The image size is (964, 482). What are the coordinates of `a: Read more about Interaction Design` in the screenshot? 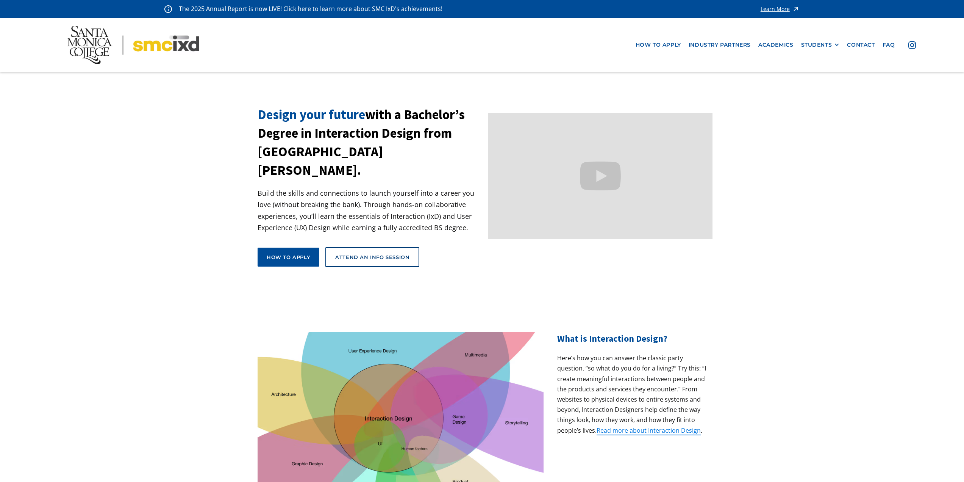 It's located at (649, 430).